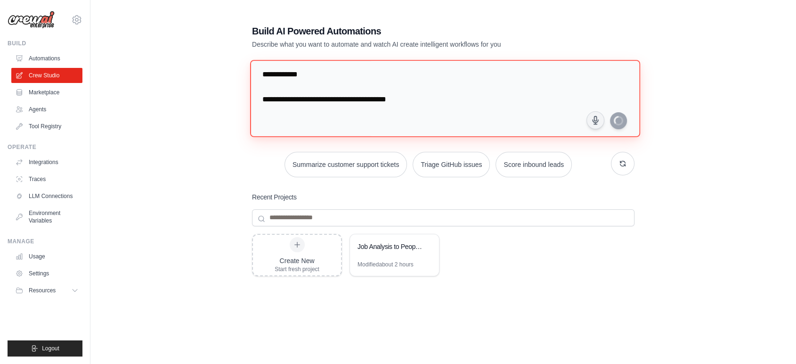  What do you see at coordinates (47, 273) in the screenshot?
I see `a: Settings` at bounding box center [47, 273].